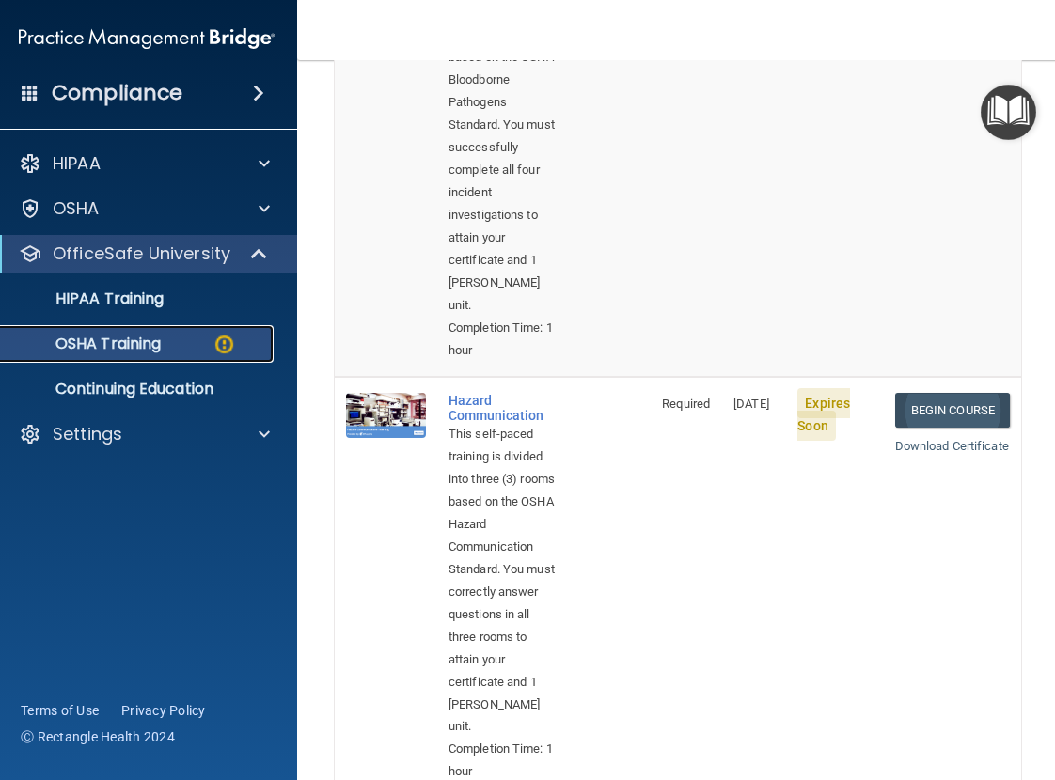 This screenshot has width=1055, height=780. Describe the element at coordinates (502, 408) in the screenshot. I see `div: Hazard Communication` at that location.